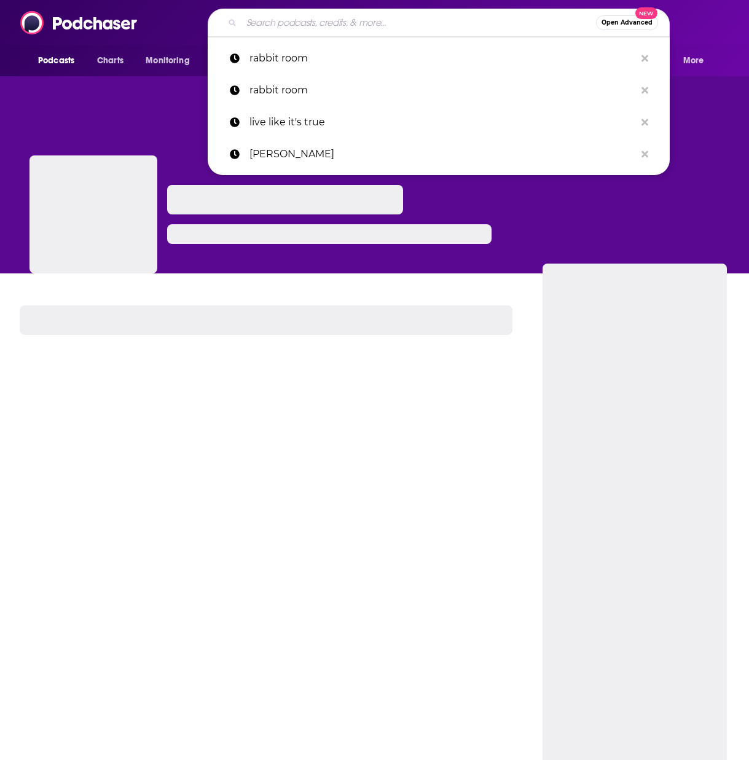 Image resolution: width=749 pixels, height=760 pixels. I want to click on p: christine caine, so click(442, 154).